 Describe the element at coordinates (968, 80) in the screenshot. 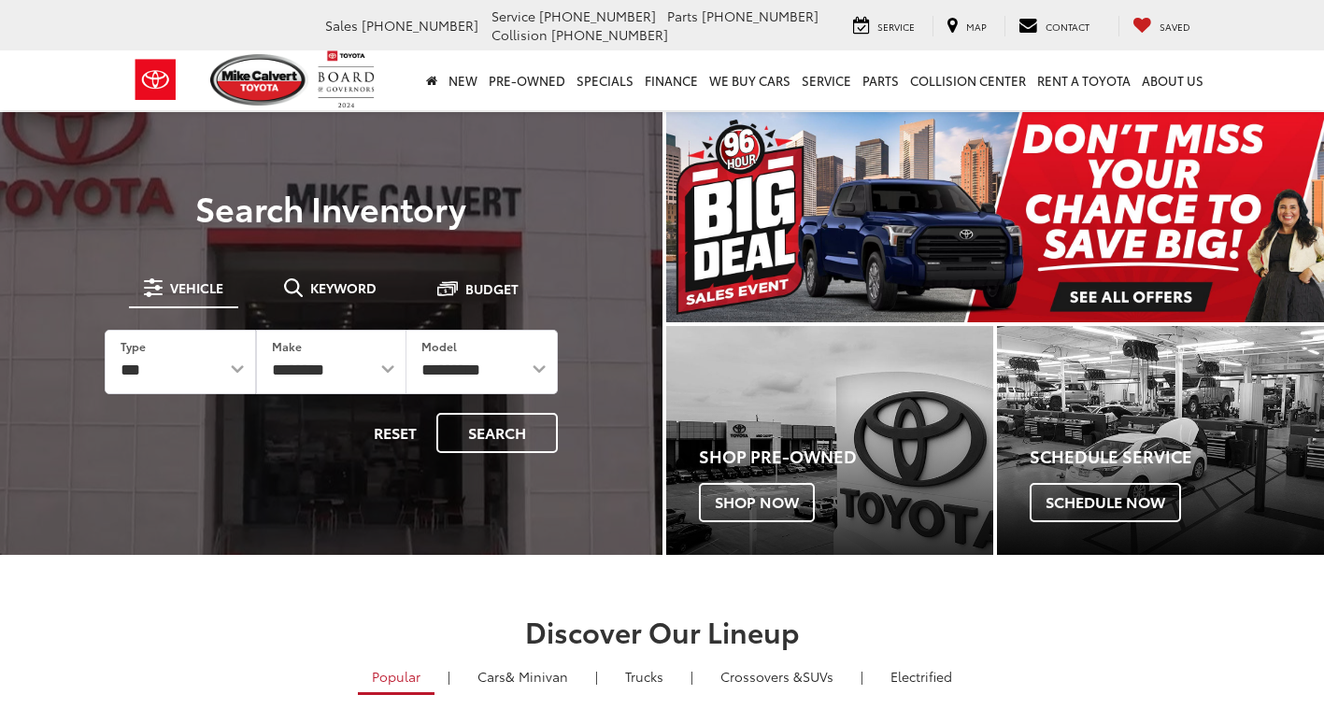

I see `a: Collision Center` at that location.